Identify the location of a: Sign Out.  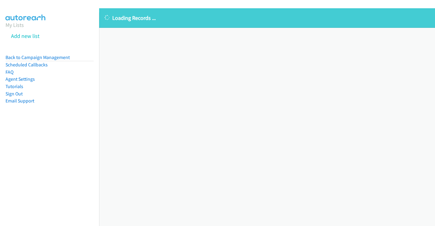
(14, 94).